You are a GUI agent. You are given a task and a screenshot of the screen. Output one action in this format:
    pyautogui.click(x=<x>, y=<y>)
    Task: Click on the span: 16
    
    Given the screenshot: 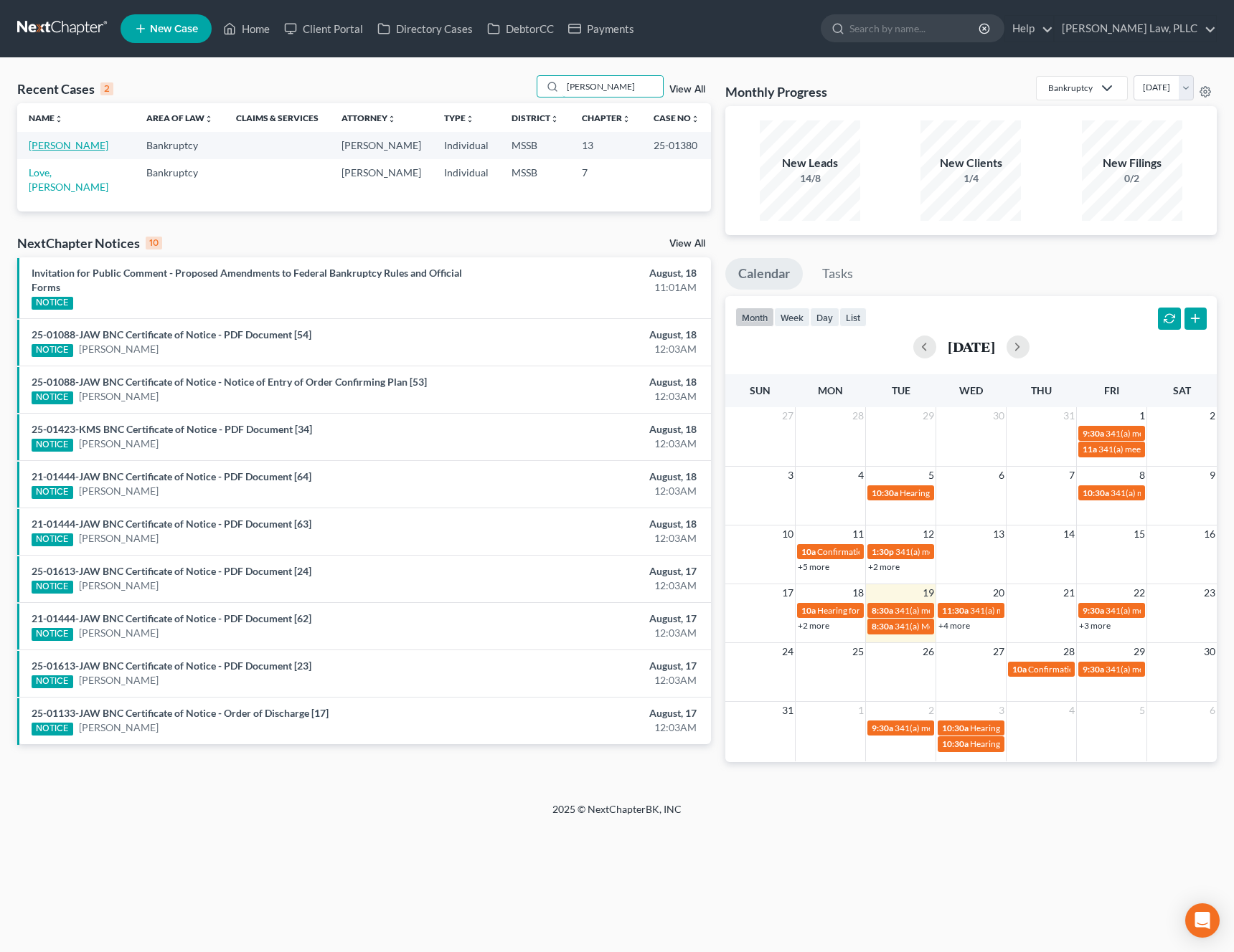 What is the action you would take?
    pyautogui.click(x=1209, y=534)
    